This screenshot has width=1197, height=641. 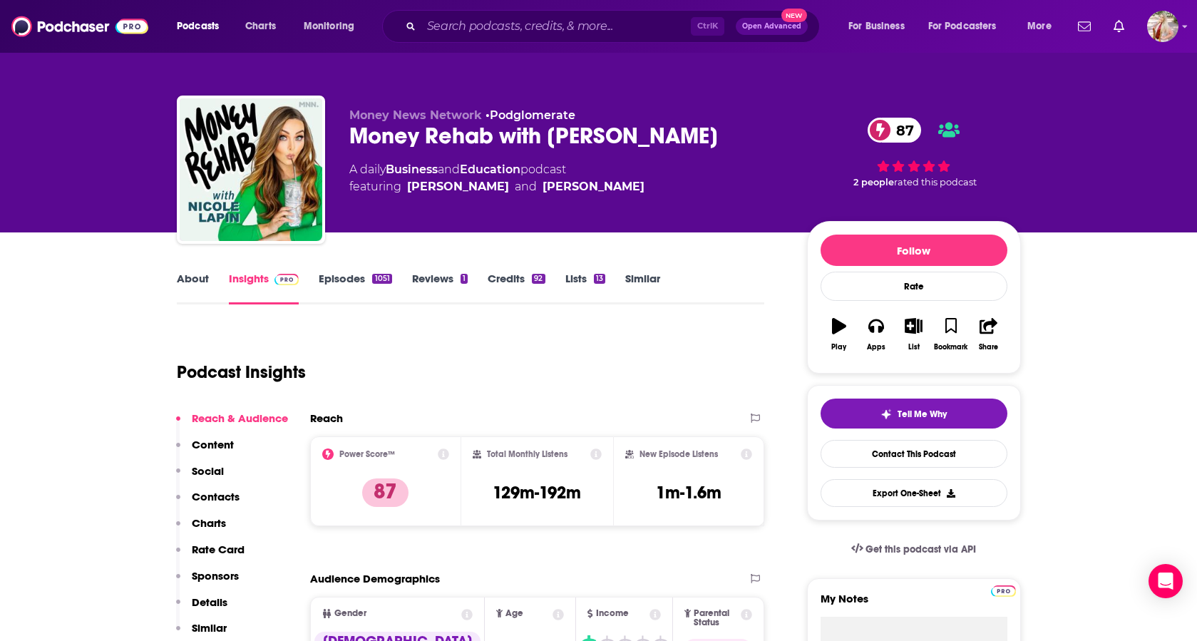 What do you see at coordinates (794, 15) in the screenshot?
I see `span: New` at bounding box center [794, 15].